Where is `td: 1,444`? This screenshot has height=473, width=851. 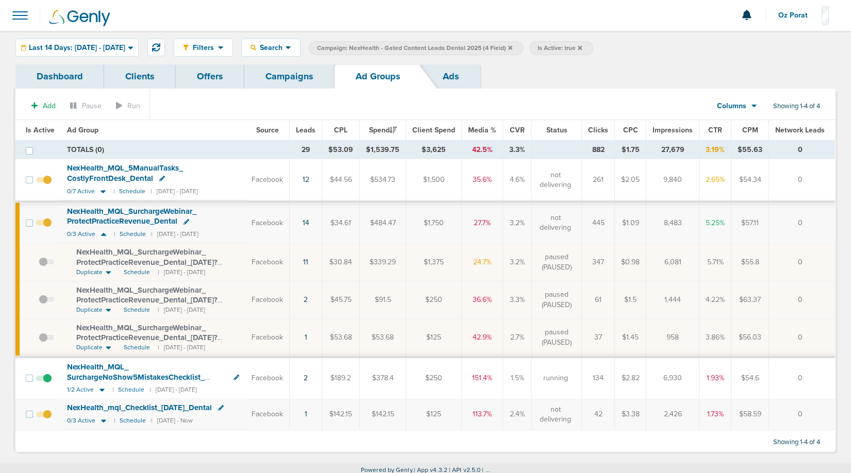 td: 1,444 is located at coordinates (673, 299).